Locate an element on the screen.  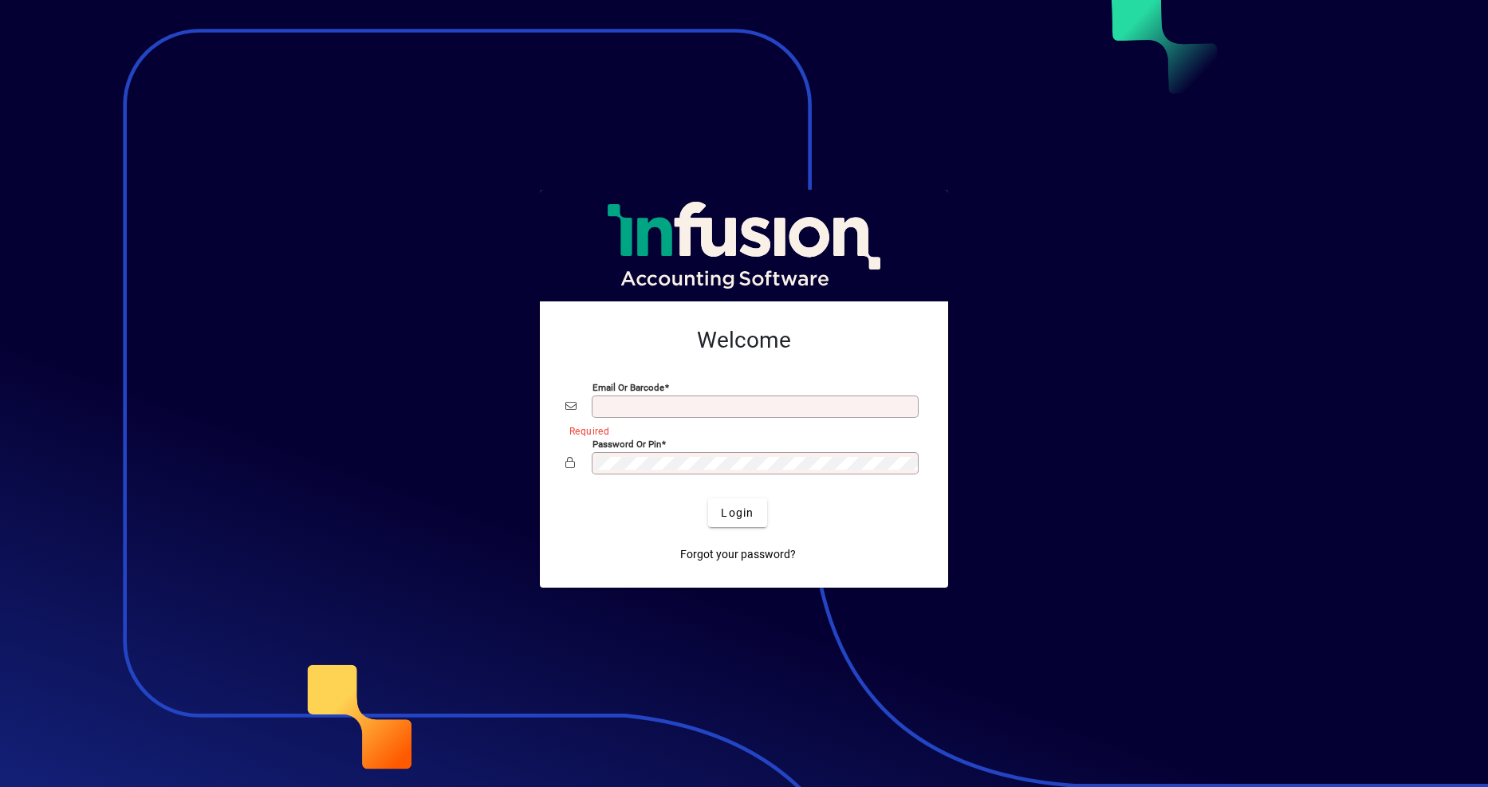
span: Forgot your password? is located at coordinates (738, 554).